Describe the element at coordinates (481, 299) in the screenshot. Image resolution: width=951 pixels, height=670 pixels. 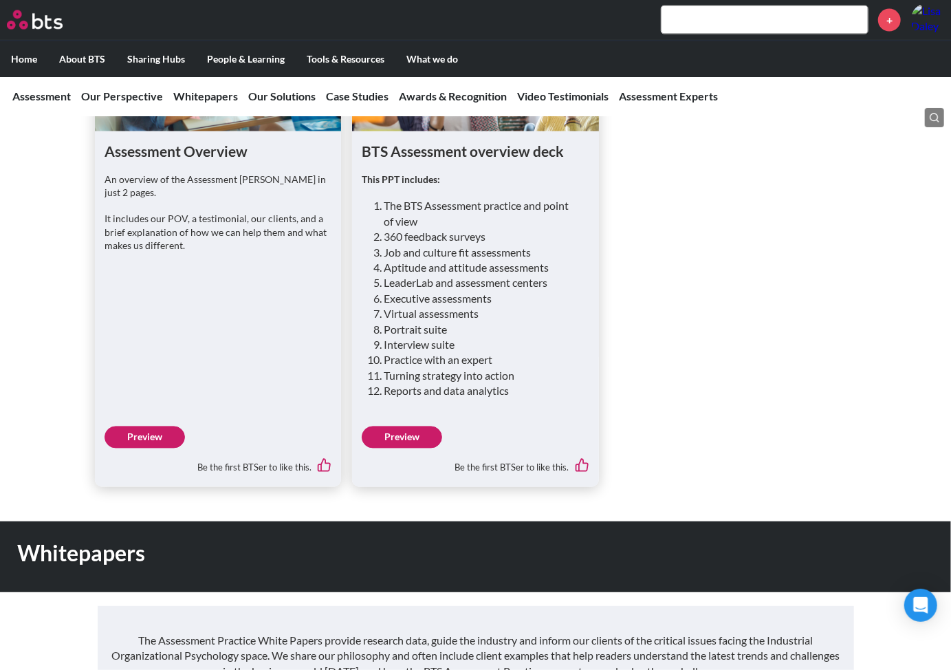
I see `li: Executive assessments` at that location.